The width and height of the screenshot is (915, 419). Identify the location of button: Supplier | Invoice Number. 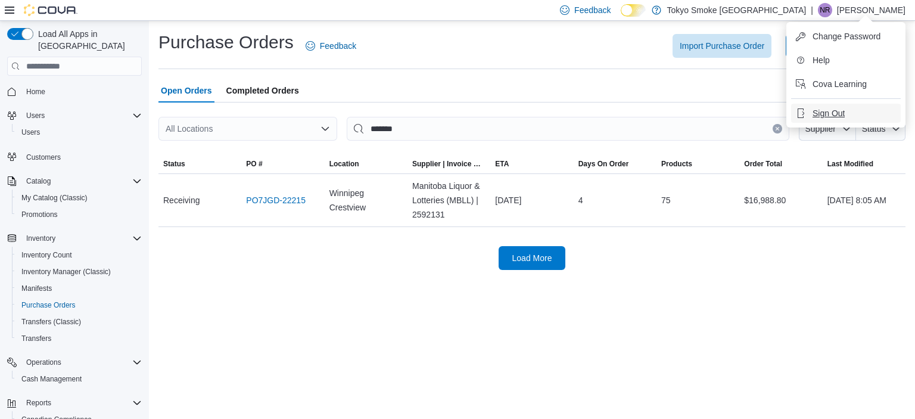
(449, 164).